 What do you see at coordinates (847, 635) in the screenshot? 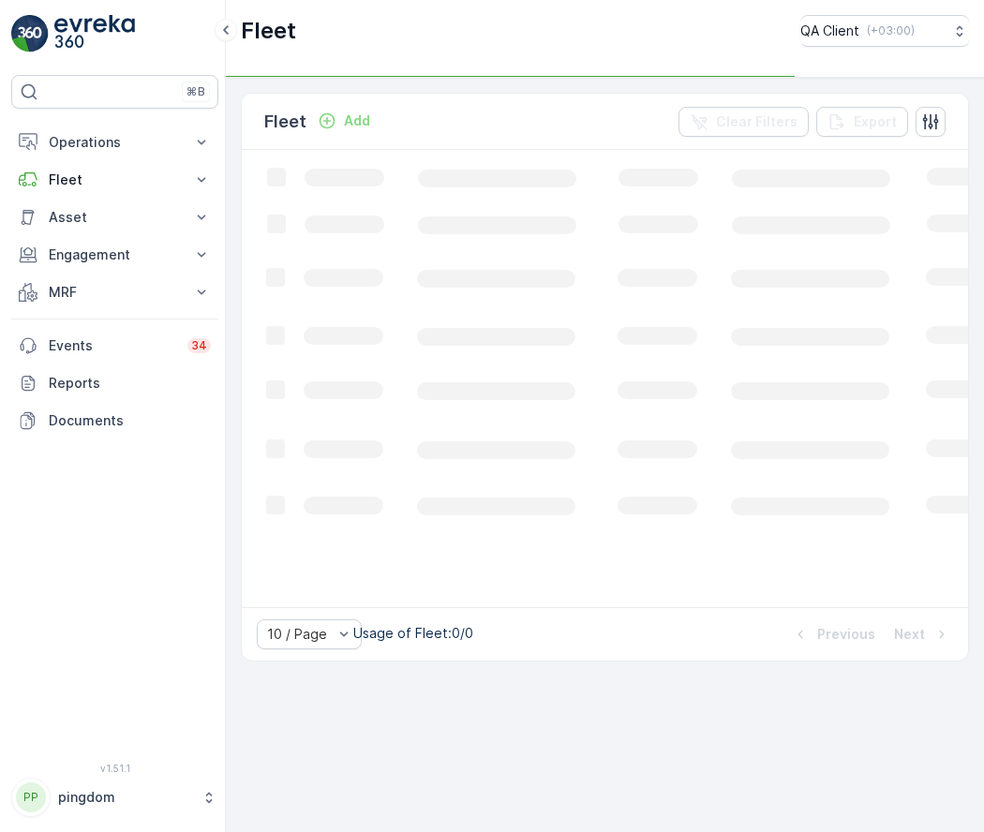
I see `p: Previous` at bounding box center [847, 635].